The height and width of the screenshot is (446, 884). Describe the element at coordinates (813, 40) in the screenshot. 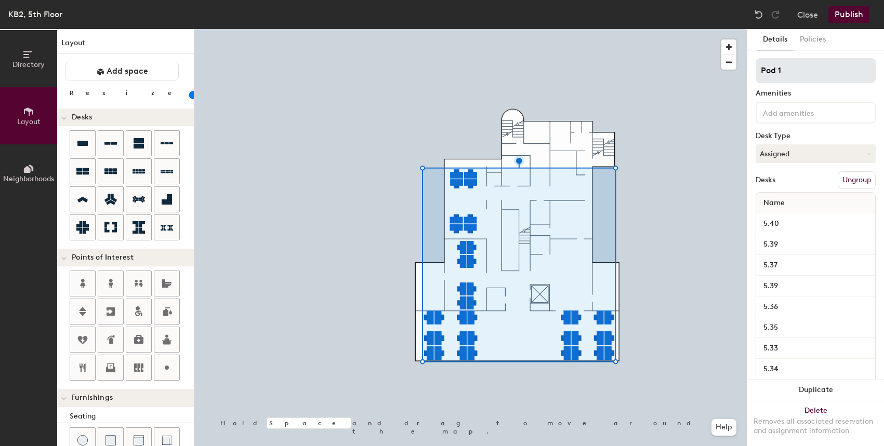

I see `button: Policies` at that location.